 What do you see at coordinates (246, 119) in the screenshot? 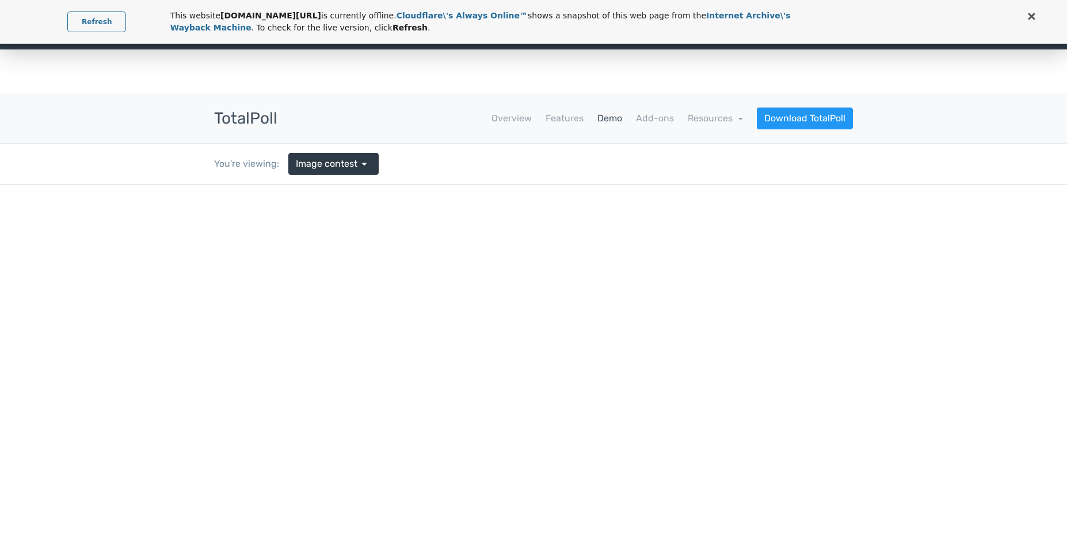
I see `h3: TotalPoll` at bounding box center [246, 119].